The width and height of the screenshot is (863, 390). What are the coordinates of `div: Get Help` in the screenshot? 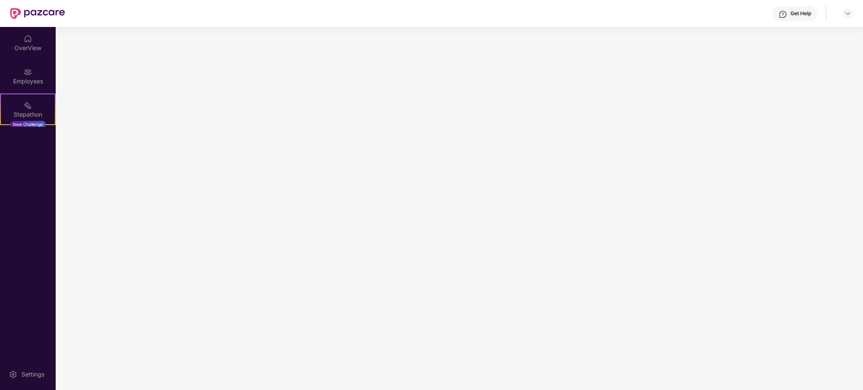 It's located at (800, 13).